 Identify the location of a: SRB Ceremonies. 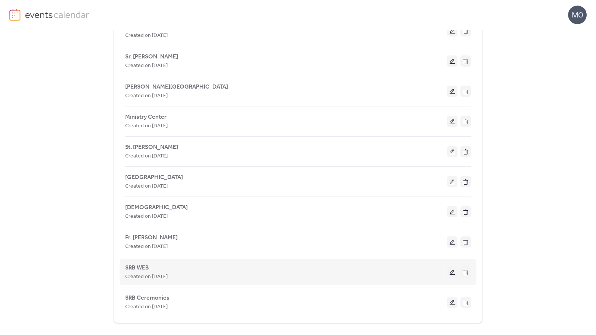
(147, 298).